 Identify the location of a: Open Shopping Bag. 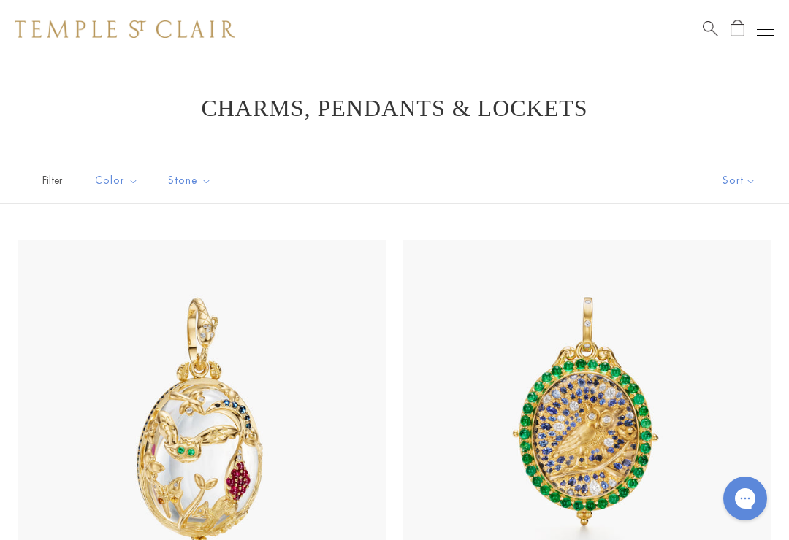
(737, 28).